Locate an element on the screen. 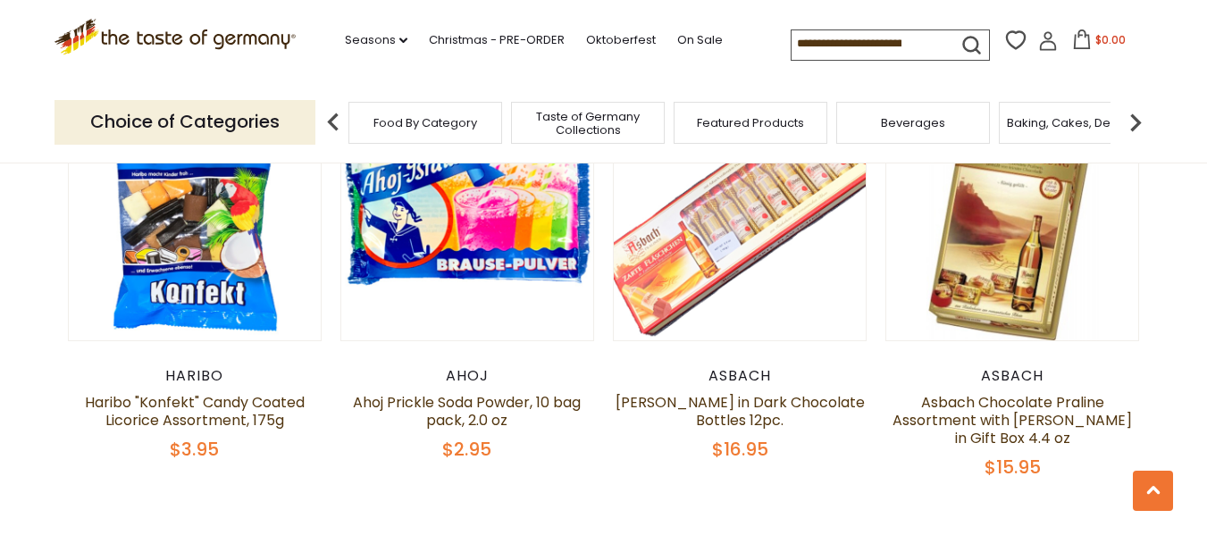 The height and width of the screenshot is (535, 1207). img: Asbach Chocolate Praline Assortment with Brandy in Gift Box 4.4 oz is located at coordinates (1012, 214).